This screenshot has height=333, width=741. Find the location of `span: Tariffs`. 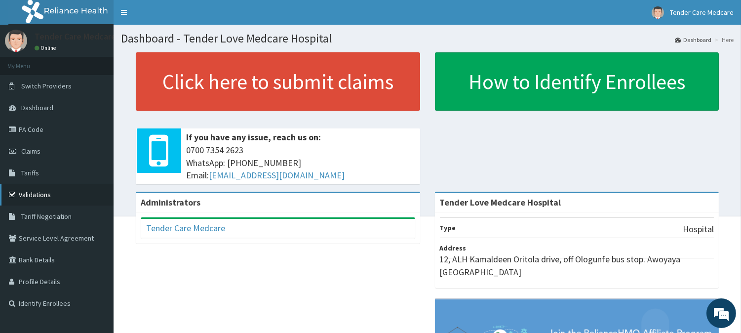

span: Tariffs is located at coordinates (30, 173).